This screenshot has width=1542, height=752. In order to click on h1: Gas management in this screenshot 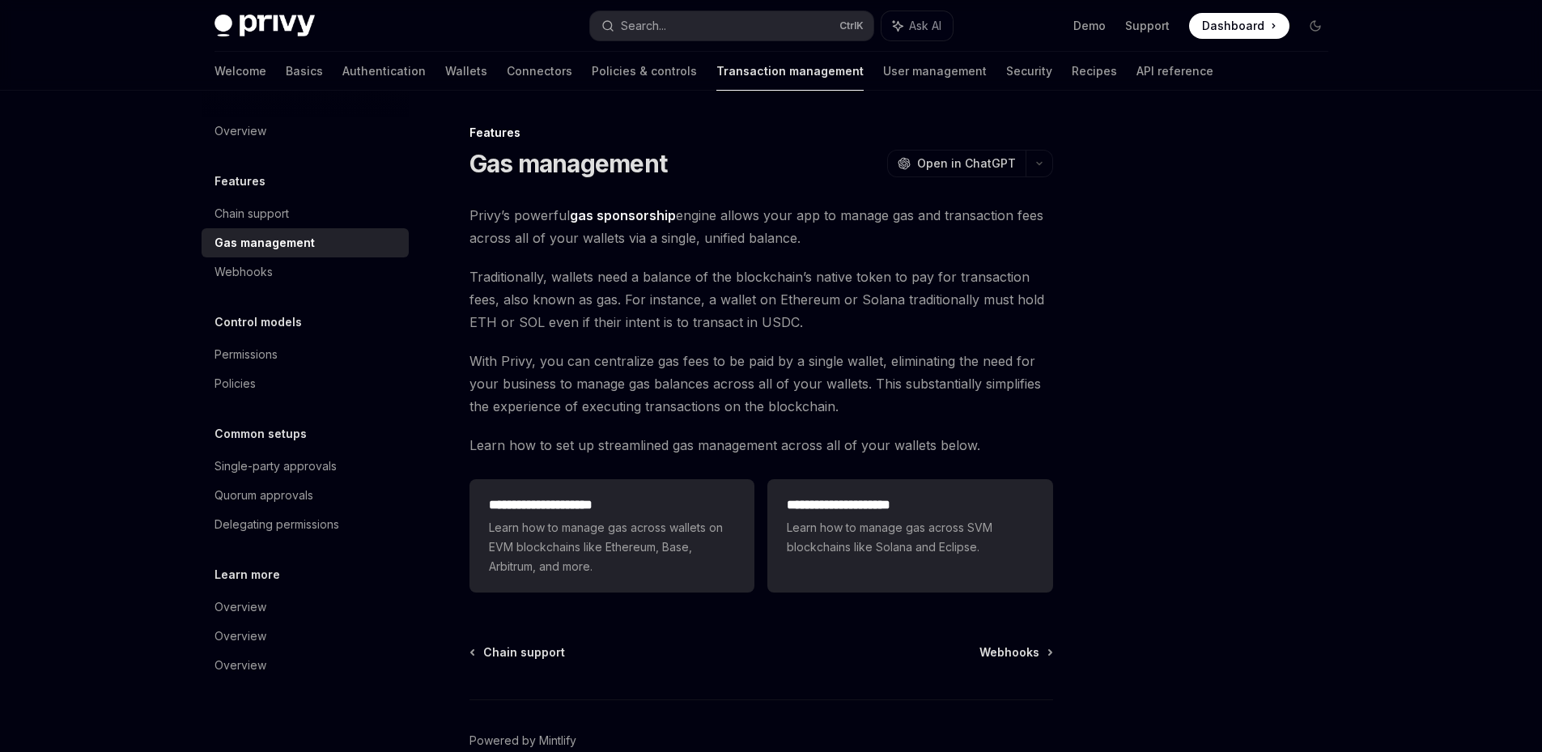, I will do `click(568, 164)`.